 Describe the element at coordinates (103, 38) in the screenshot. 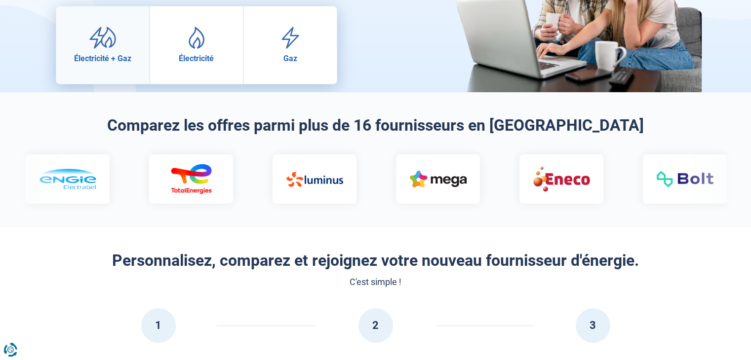

I see `img: Électricité + Gaz` at that location.